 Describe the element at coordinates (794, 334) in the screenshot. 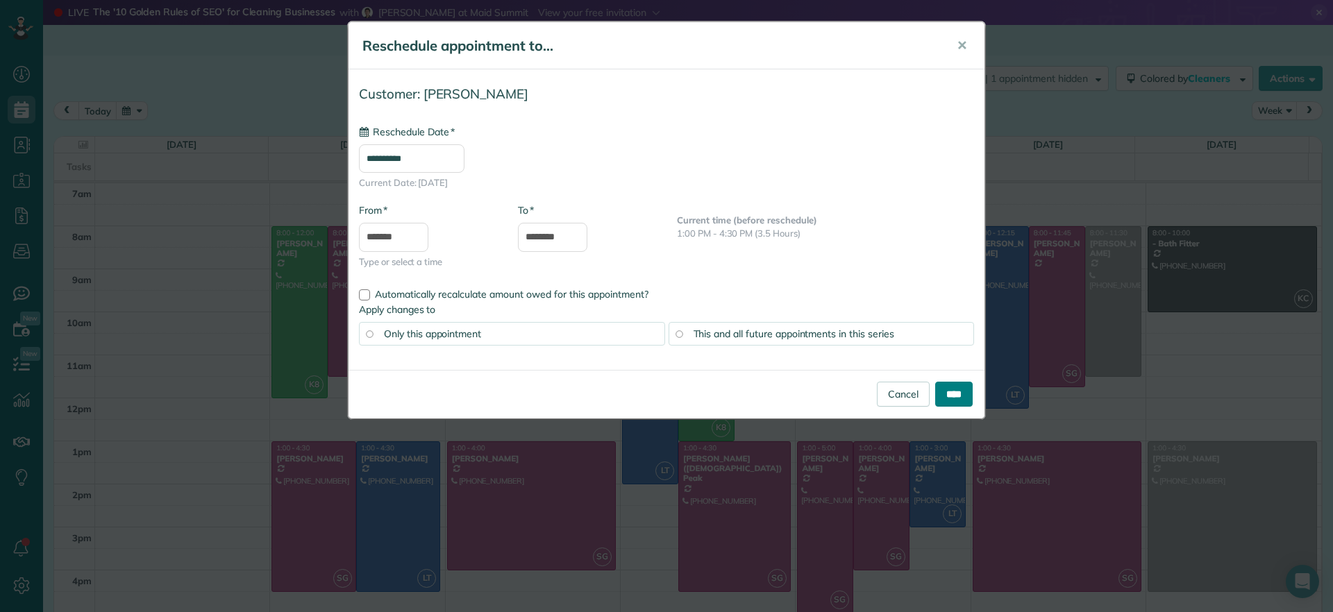

I see `span: This and all future appointments in this series` at that location.